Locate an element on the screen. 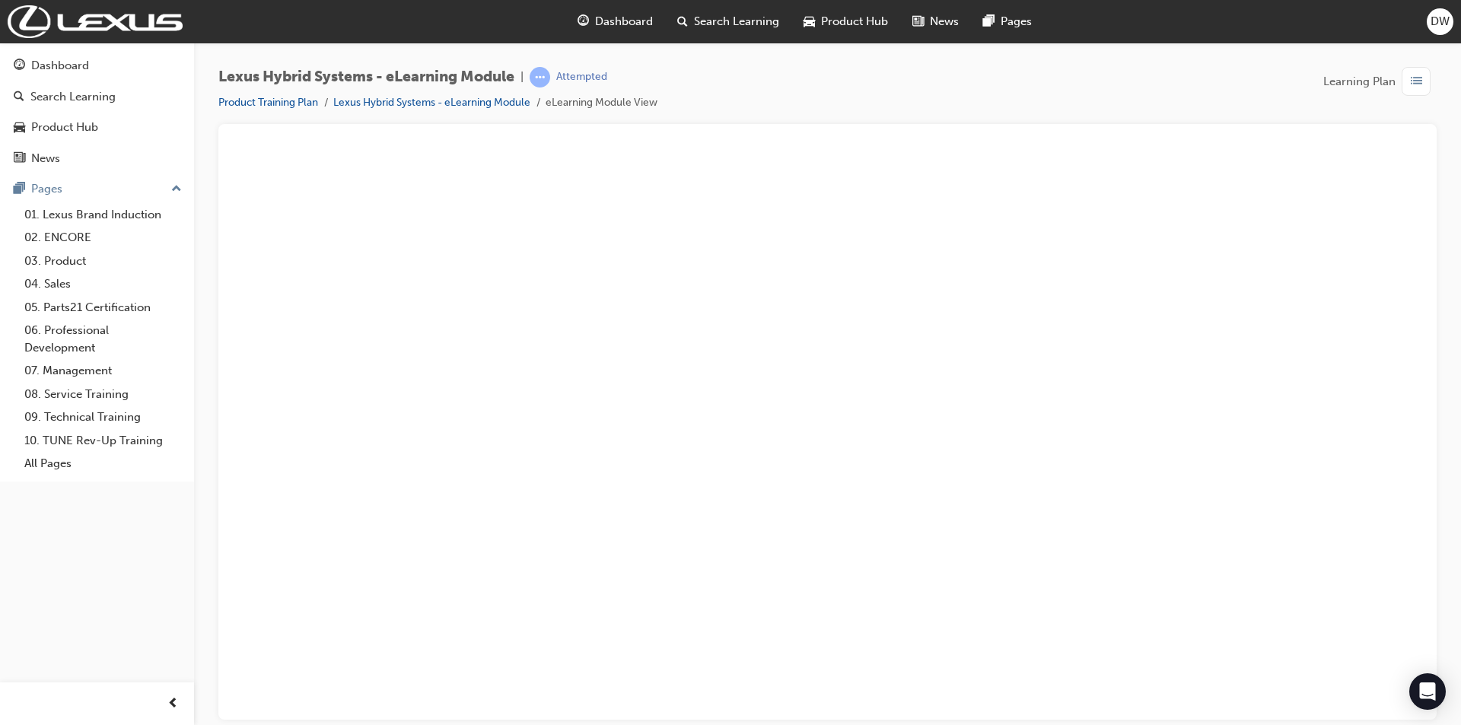 Image resolution: width=1461 pixels, height=725 pixels. span: DW is located at coordinates (1440, 21).